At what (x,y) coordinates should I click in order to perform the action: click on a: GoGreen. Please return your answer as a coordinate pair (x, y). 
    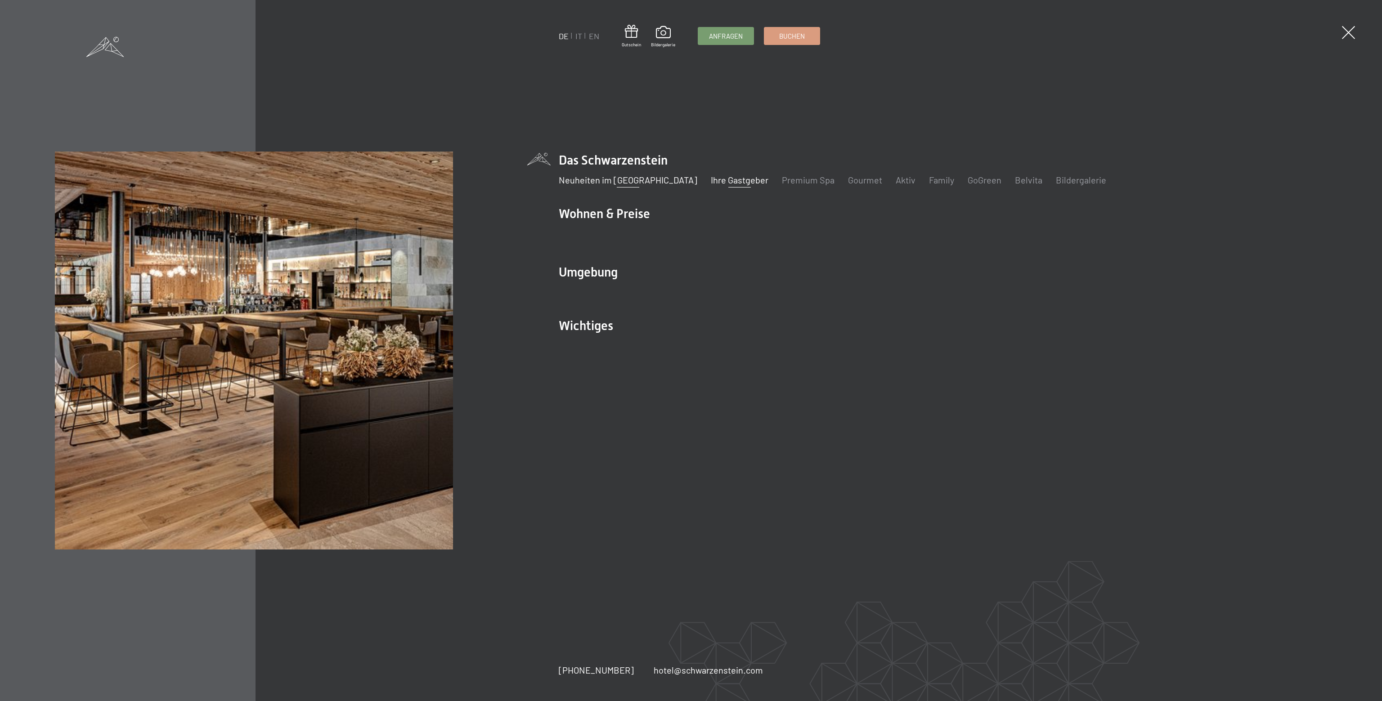
    Looking at the image, I should click on (984, 180).